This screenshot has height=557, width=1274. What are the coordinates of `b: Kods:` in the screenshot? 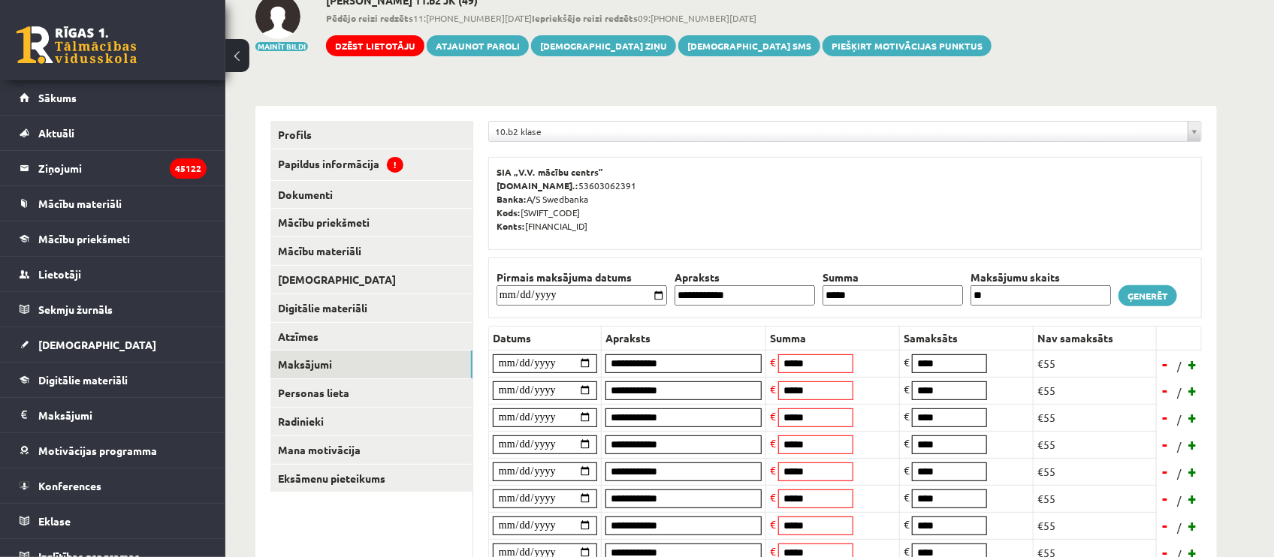 It's located at (509, 213).